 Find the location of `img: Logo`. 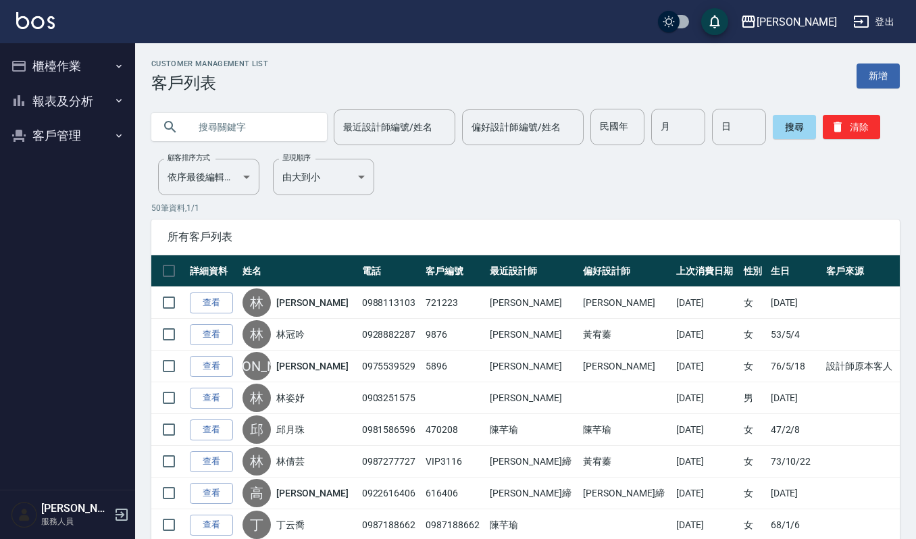

img: Logo is located at coordinates (35, 20).